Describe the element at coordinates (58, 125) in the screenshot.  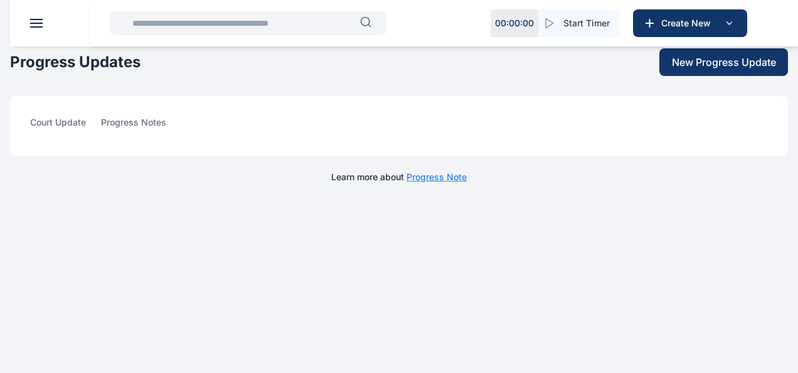
I see `span: court update` at that location.